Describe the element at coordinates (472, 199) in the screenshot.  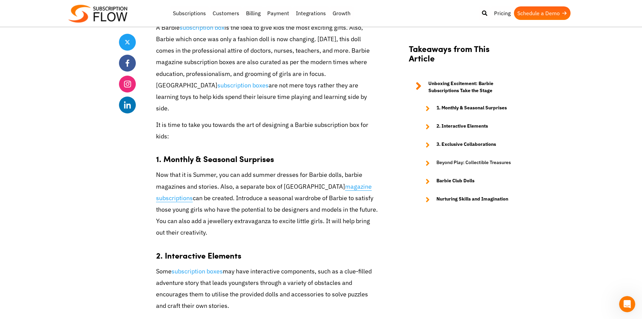
I see `strong: Nurturing Skills and Imagination` at that location.